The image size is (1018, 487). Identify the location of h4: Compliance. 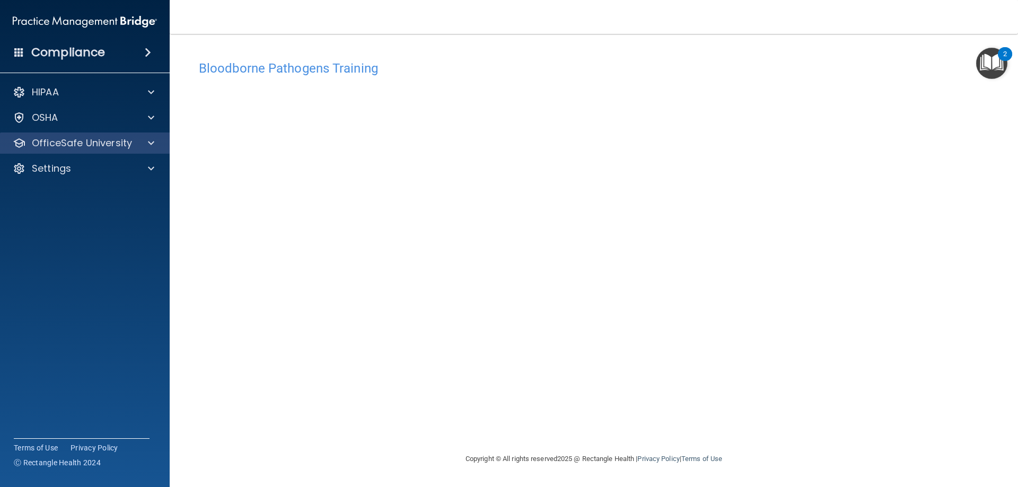
(68, 52).